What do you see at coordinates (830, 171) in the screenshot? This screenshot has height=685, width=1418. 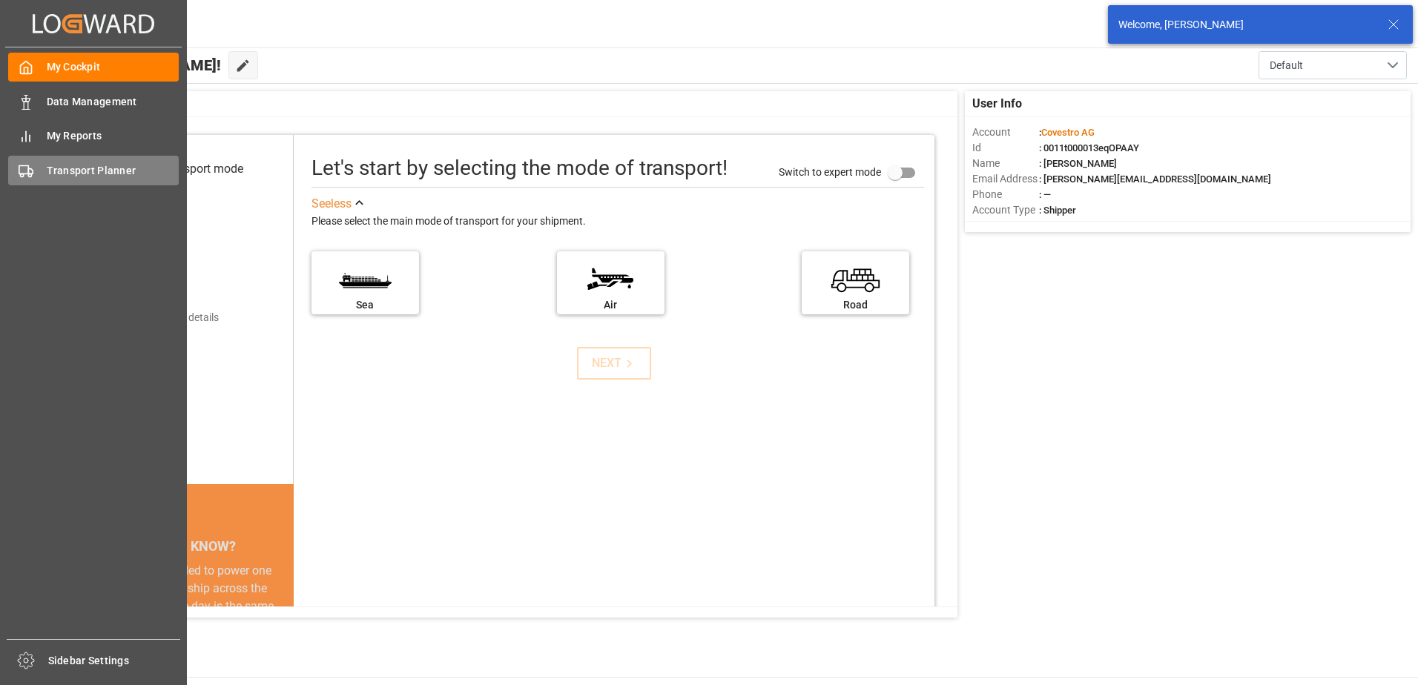 I see `span: Switch to expert mode` at bounding box center [830, 171].